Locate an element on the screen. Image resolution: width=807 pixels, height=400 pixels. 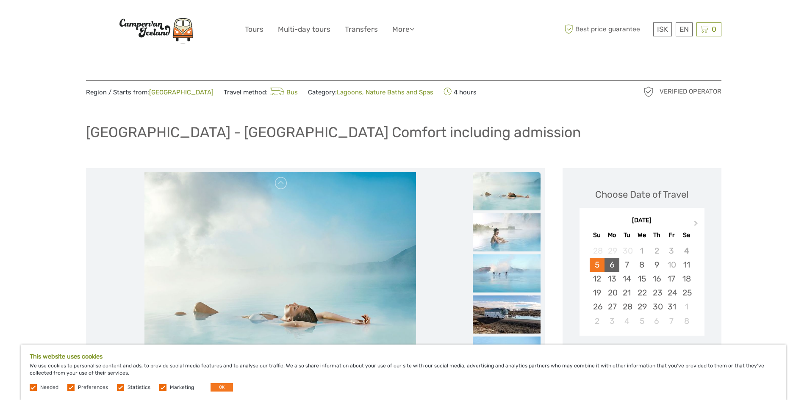
img: Scandinavian Travel is located at coordinates (156, 30).